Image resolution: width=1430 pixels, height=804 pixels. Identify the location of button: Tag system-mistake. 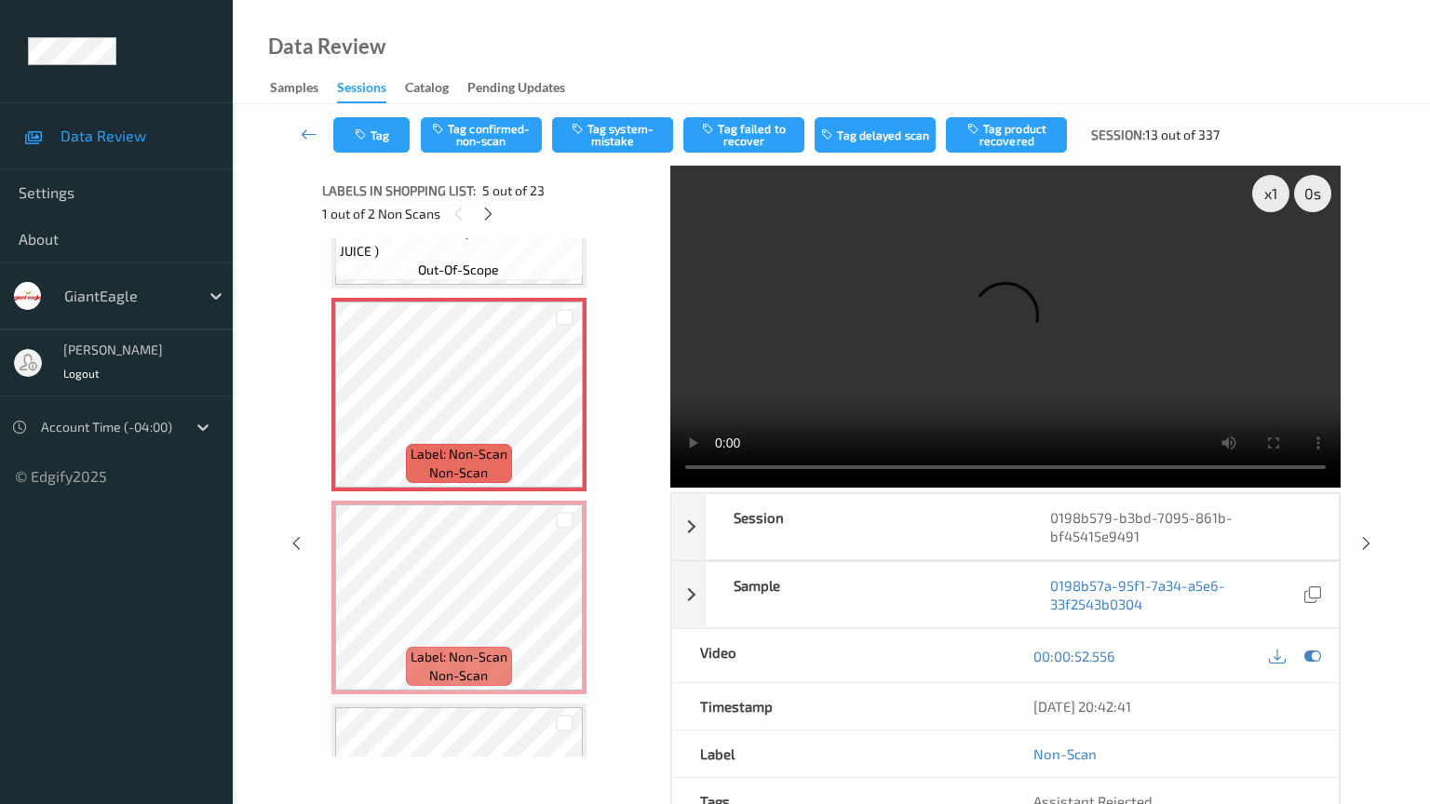
(613, 135).